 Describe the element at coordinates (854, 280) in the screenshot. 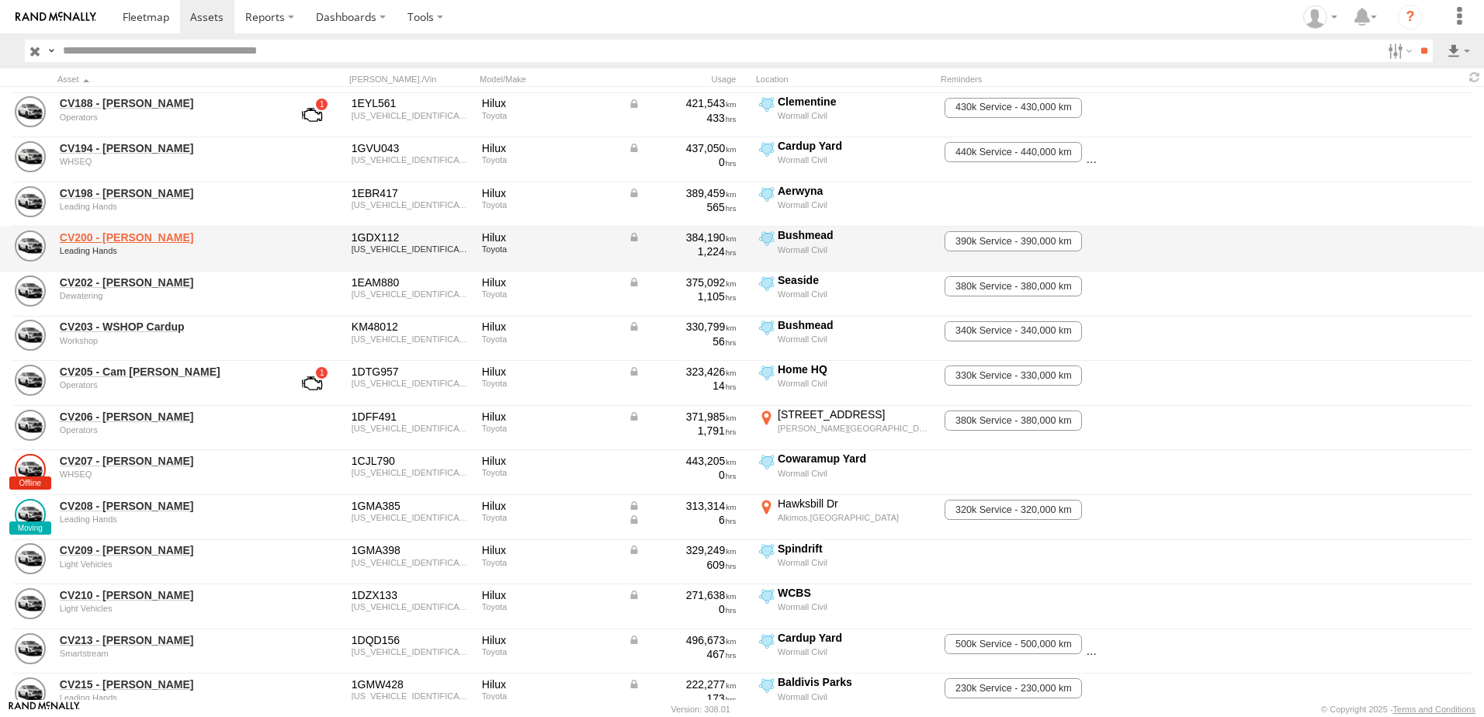

I see `div: Seaside` at that location.